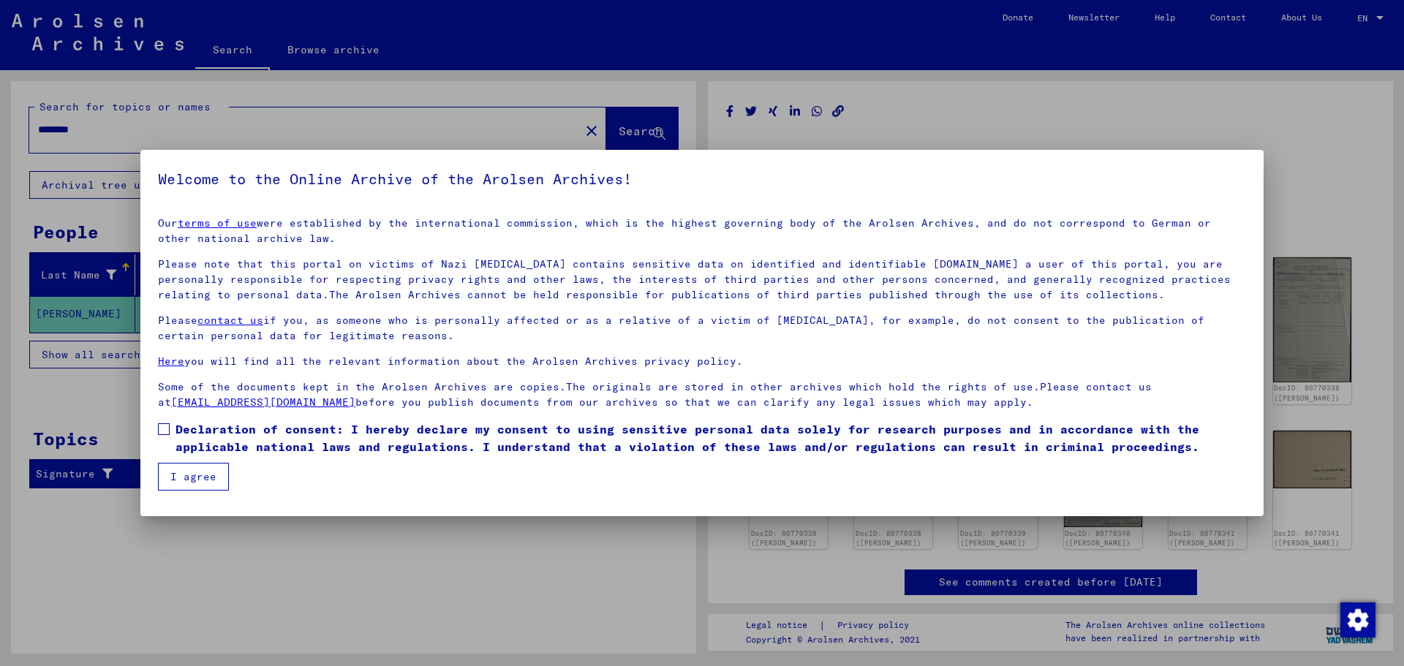 Image resolution: width=1404 pixels, height=666 pixels. What do you see at coordinates (702, 231) in the screenshot?
I see `p: Our were established by the international commission, which is the highest governing body of the ...` at bounding box center [702, 231].